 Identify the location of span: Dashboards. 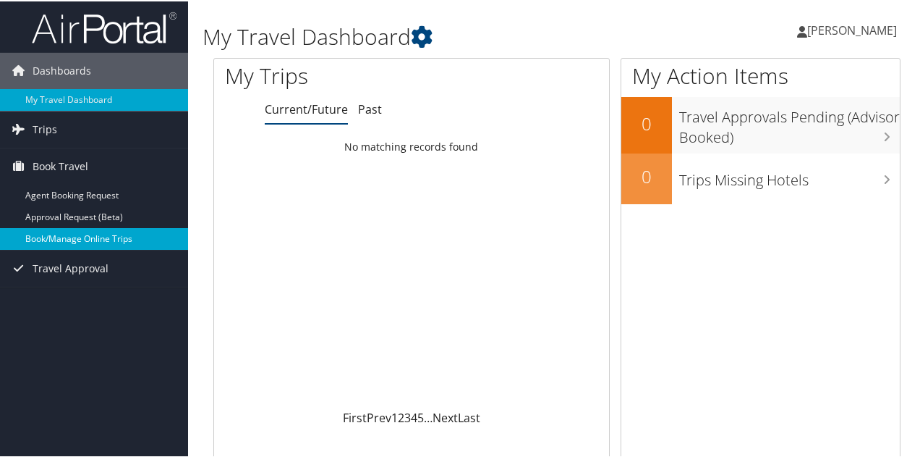
(62, 69).